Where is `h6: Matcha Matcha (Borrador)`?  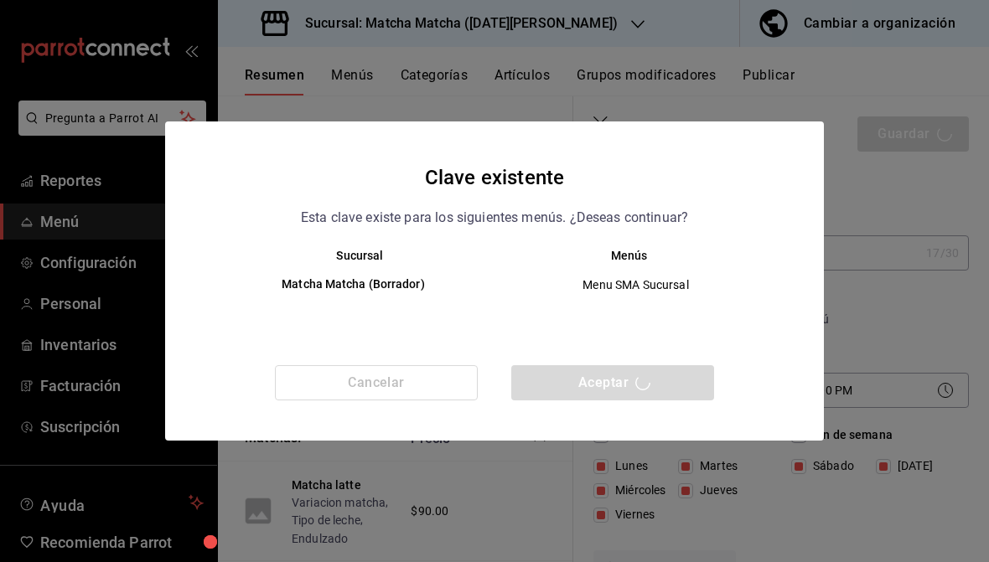
h6: Matcha Matcha (Borrador) is located at coordinates (353, 285).